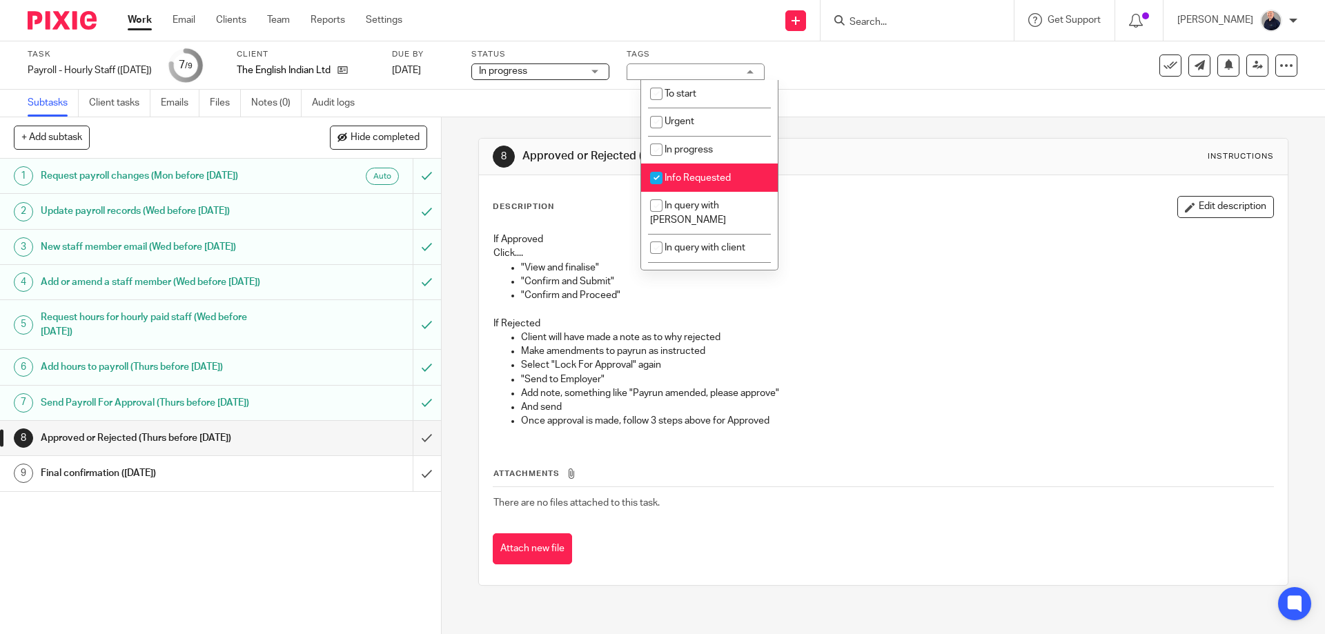  What do you see at coordinates (896, 365) in the screenshot?
I see `p: Select "Lock For Approval" again` at bounding box center [896, 365].